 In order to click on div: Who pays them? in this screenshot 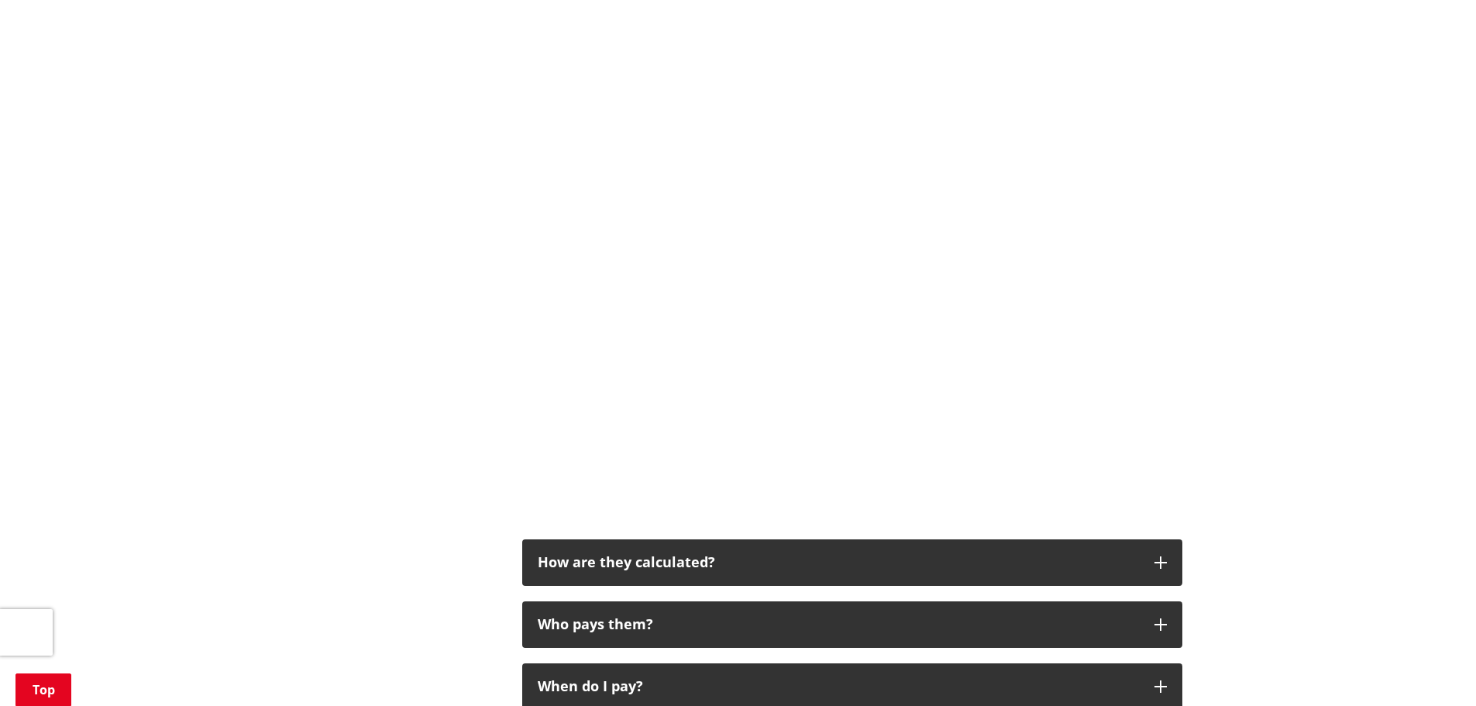, I will do `click(839, 625)`.